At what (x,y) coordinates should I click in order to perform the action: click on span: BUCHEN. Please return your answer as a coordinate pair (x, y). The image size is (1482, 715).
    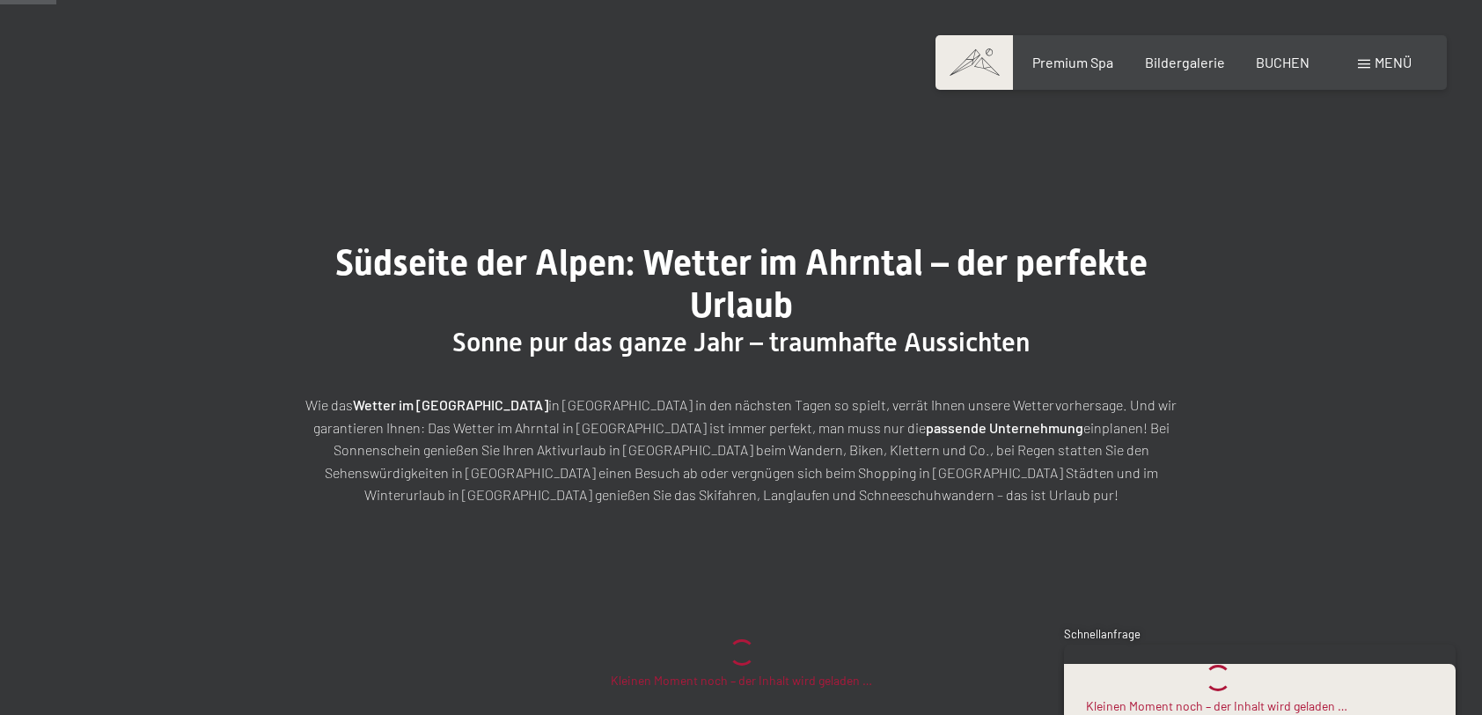
    Looking at the image, I should click on (1282, 62).